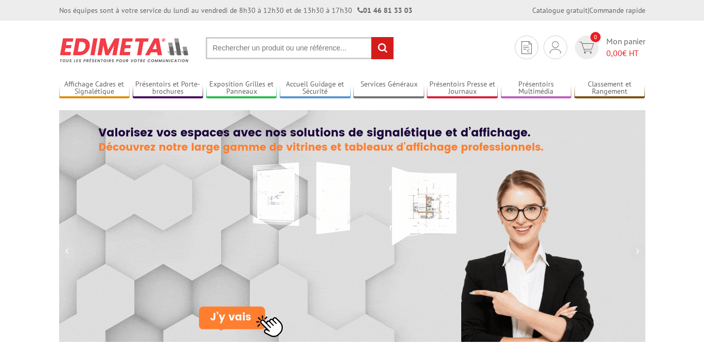 The image size is (704, 345). I want to click on input: Rechercher un produit ou une référence..., so click(300, 48).